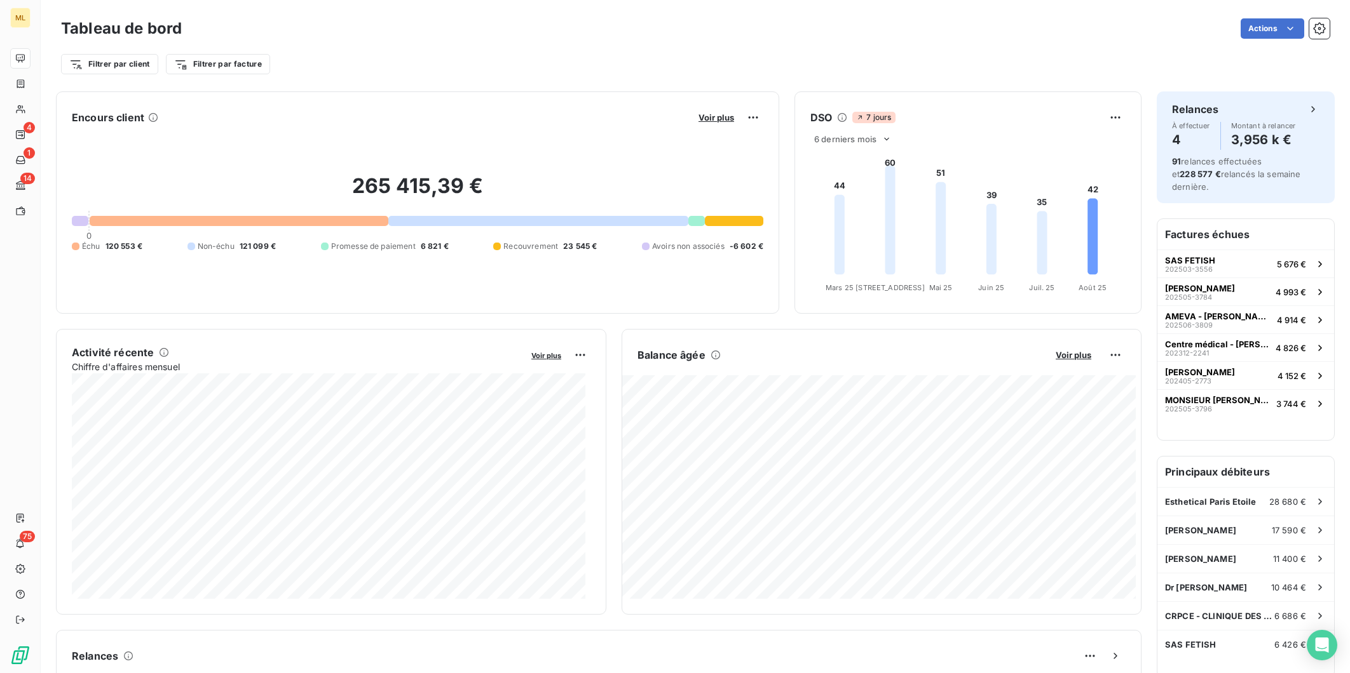  I want to click on span: 202405-2773, so click(1188, 381).